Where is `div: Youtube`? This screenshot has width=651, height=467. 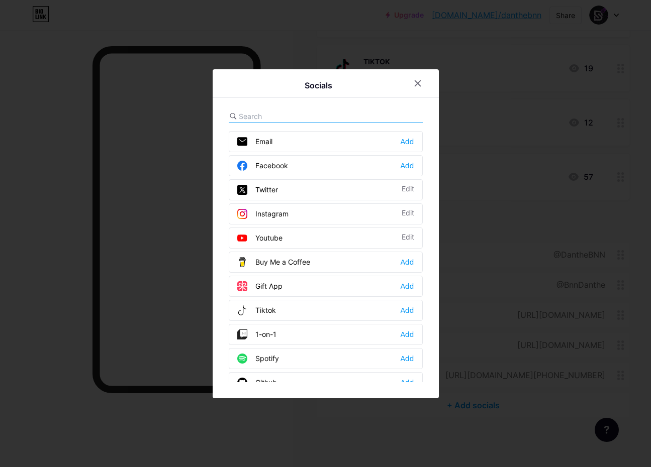
div: Youtube is located at coordinates (260, 238).